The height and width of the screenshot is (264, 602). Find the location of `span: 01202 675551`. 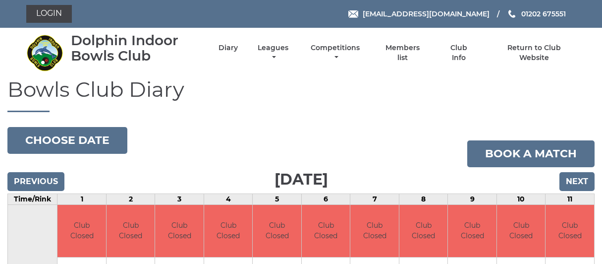

span: 01202 675551 is located at coordinates (544, 14).